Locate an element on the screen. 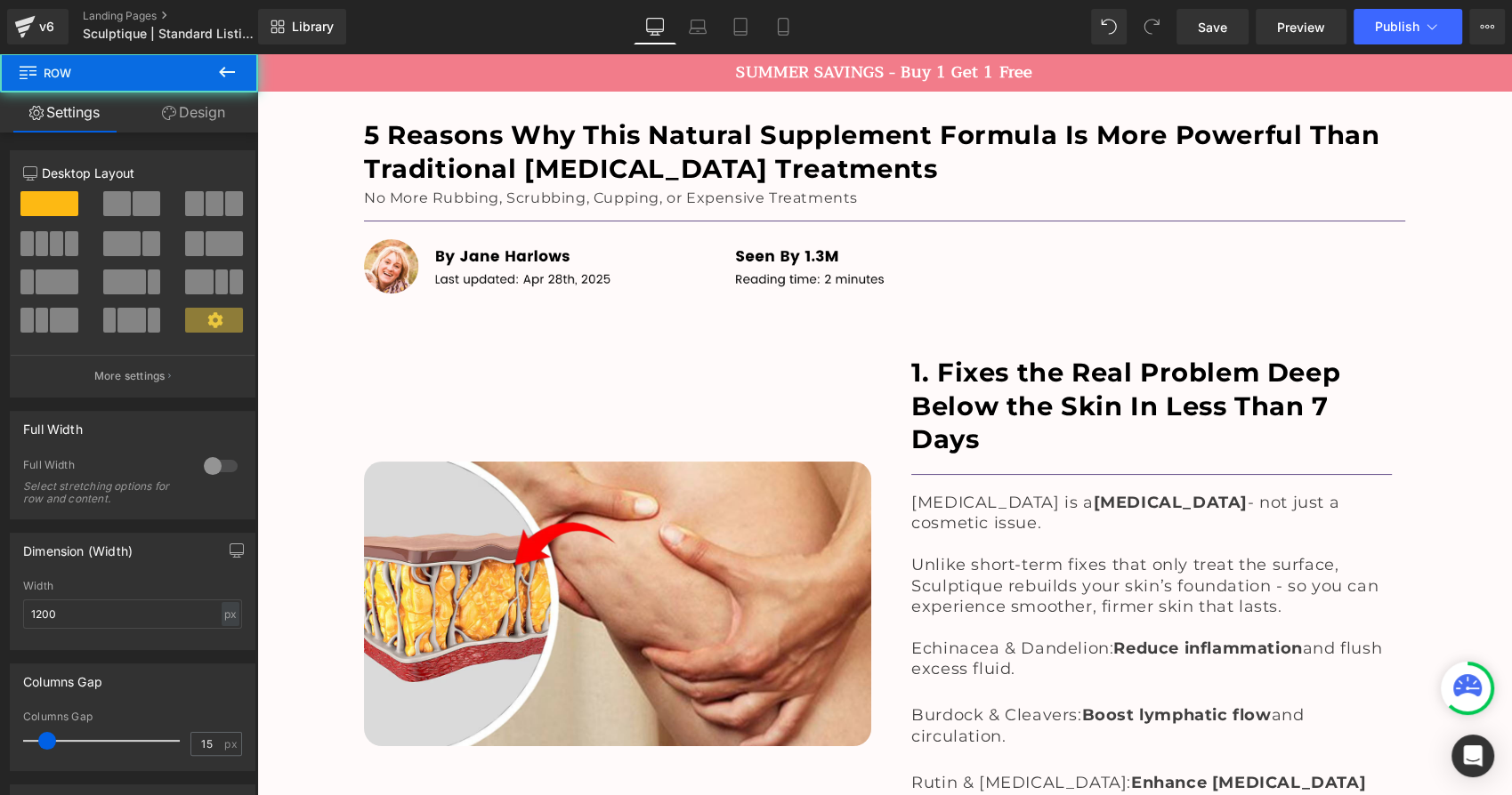  button: More settings is located at coordinates (133, 375).